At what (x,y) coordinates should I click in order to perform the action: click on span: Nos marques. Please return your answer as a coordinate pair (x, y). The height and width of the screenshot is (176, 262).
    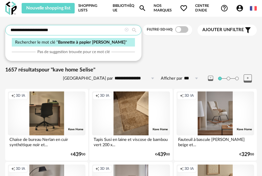
    Looking at the image, I should click on (171, 8).